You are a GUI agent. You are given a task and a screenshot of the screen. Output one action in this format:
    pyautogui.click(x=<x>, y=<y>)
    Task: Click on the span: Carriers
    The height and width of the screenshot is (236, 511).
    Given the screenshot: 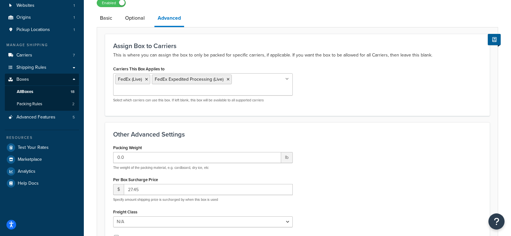 What is the action you would take?
    pyautogui.click(x=24, y=55)
    